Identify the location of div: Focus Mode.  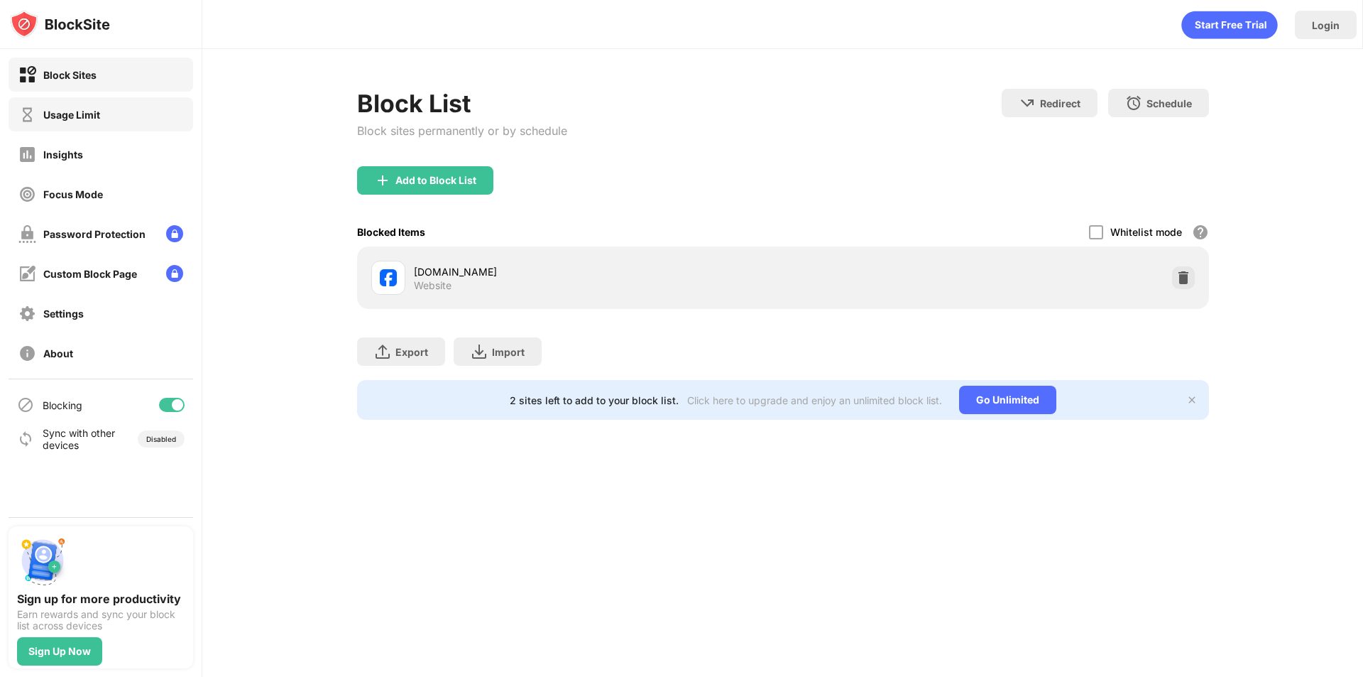
(73, 194).